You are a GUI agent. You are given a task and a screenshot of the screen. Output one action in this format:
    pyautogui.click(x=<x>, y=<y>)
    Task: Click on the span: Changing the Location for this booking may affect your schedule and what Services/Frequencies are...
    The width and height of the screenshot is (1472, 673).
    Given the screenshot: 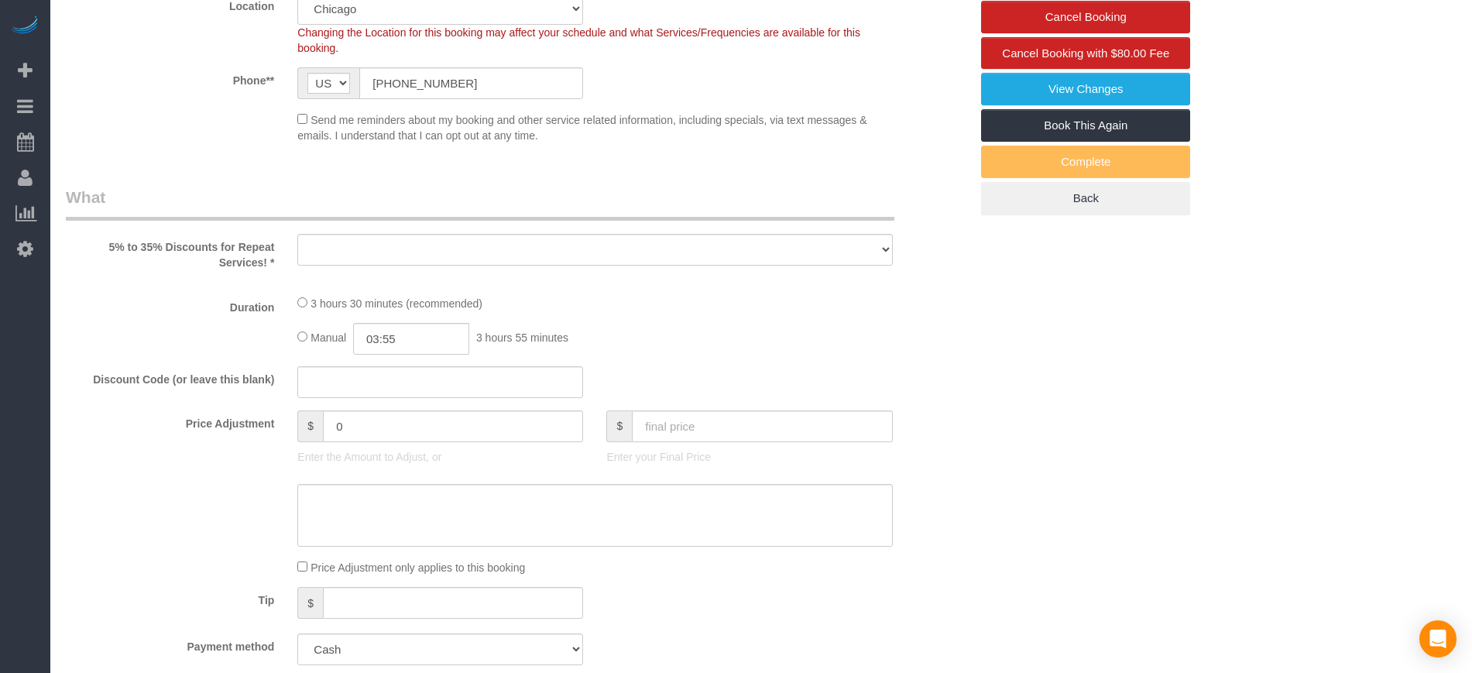 What is the action you would take?
    pyautogui.click(x=578, y=40)
    